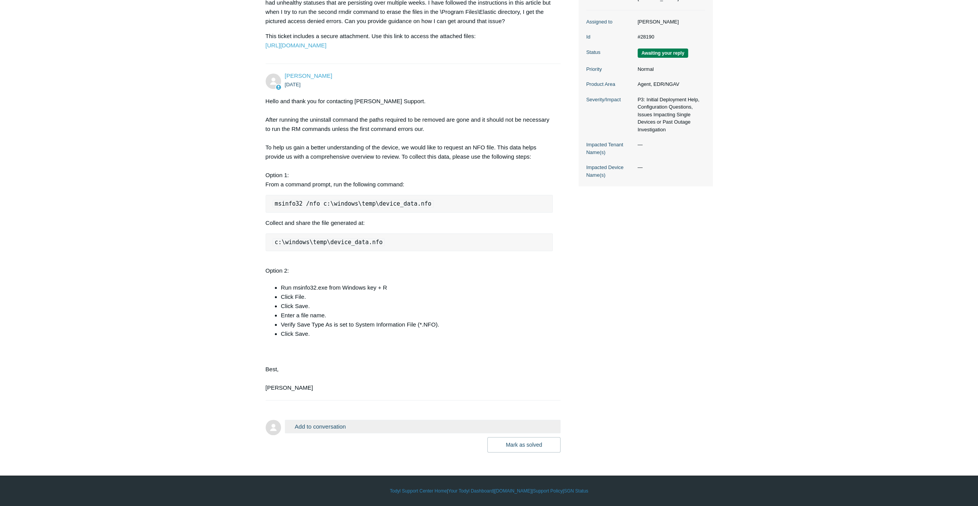  I want to click on dt: Product Area, so click(610, 84).